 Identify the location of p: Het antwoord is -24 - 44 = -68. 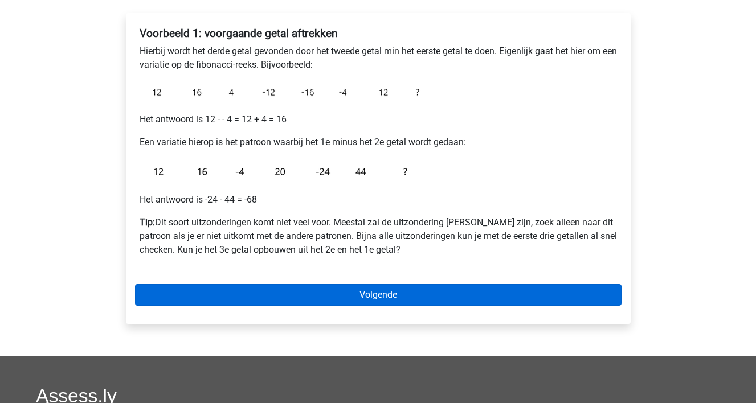
(378, 200).